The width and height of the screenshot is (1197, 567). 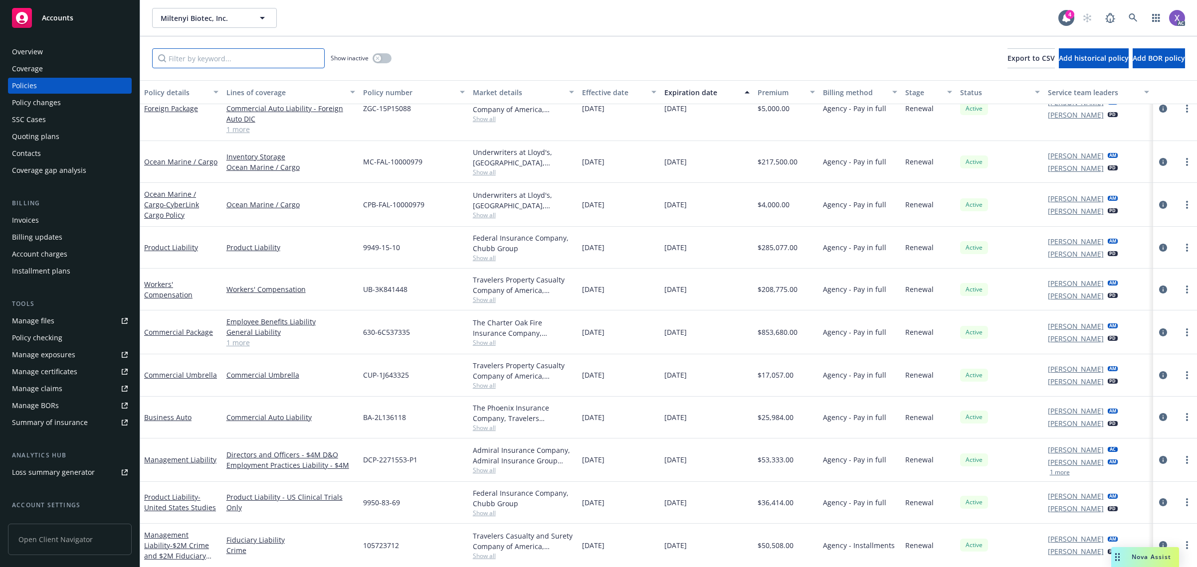 What do you see at coordinates (381, 545) in the screenshot?
I see `span: 105723712` at bounding box center [381, 545].